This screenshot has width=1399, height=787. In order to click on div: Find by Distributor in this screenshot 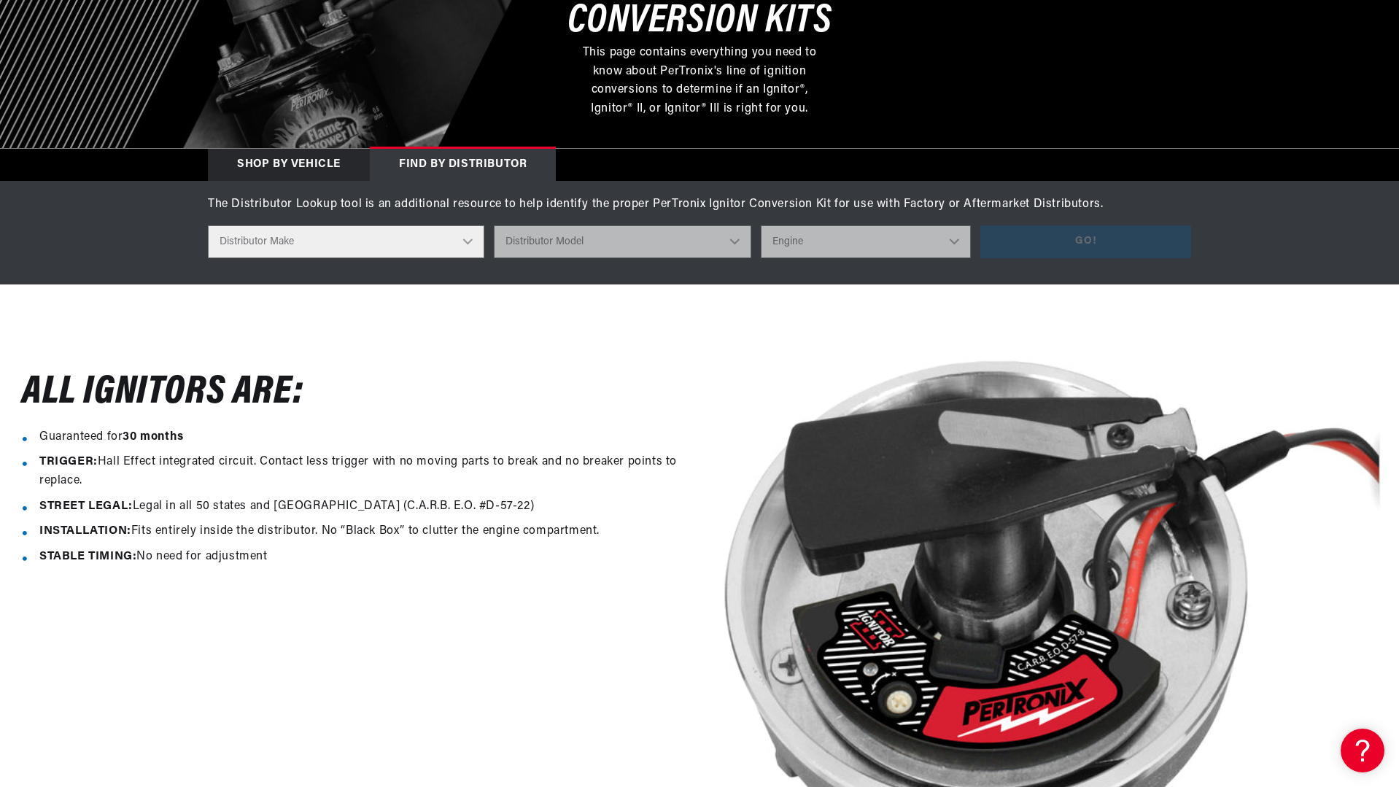, I will do `click(462, 165)`.